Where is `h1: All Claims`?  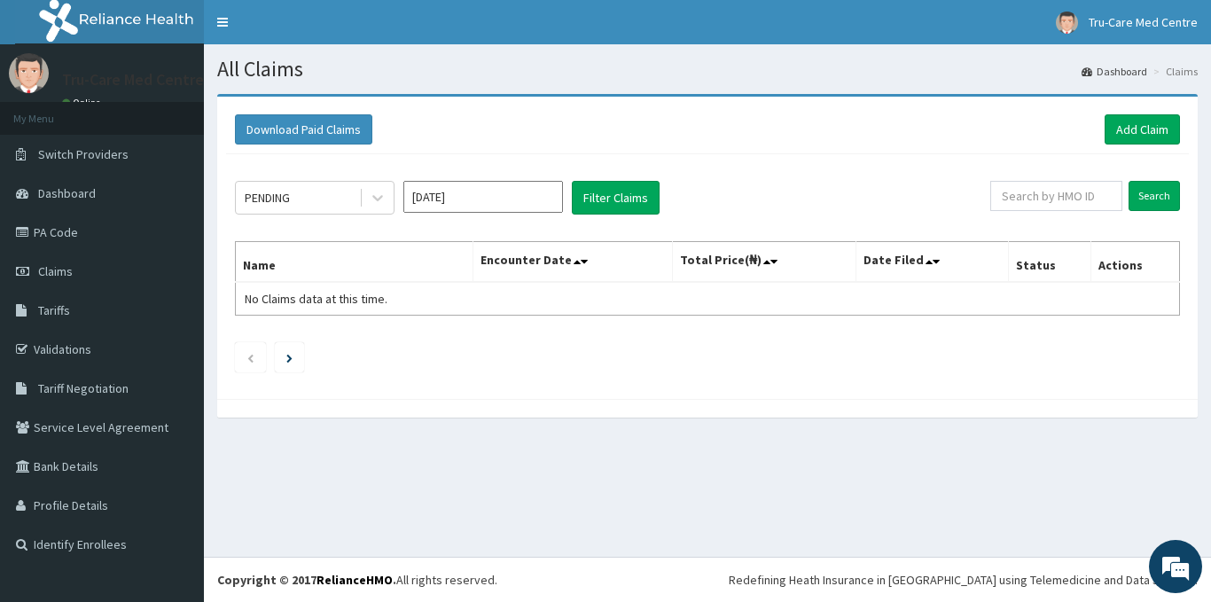
h1: All Claims is located at coordinates (707, 69).